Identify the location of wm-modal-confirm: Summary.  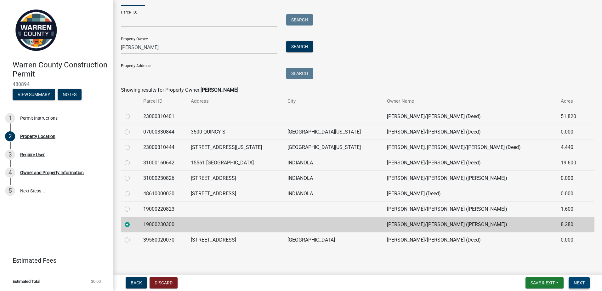
(34, 95).